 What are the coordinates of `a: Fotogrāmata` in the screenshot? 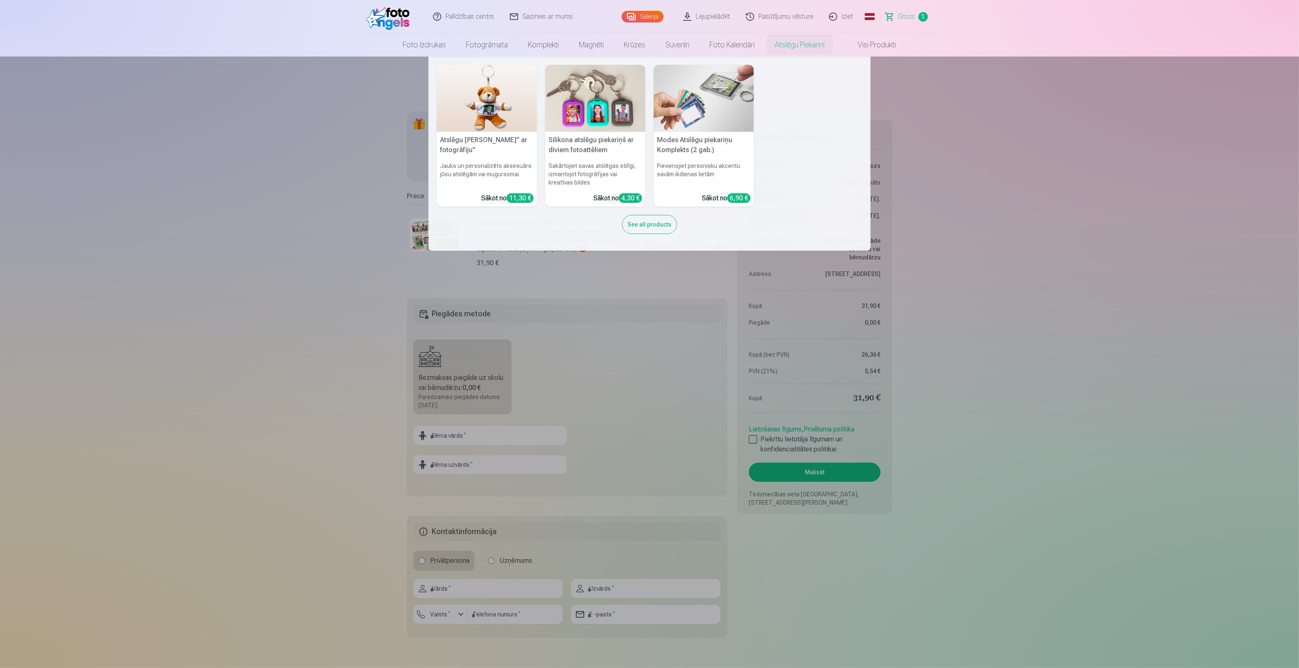 It's located at (487, 45).